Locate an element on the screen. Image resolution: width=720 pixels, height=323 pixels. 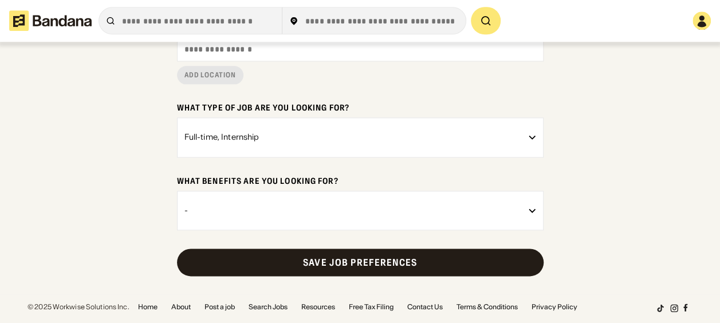
div: What type of job are you looking for? is located at coordinates (360, 108).